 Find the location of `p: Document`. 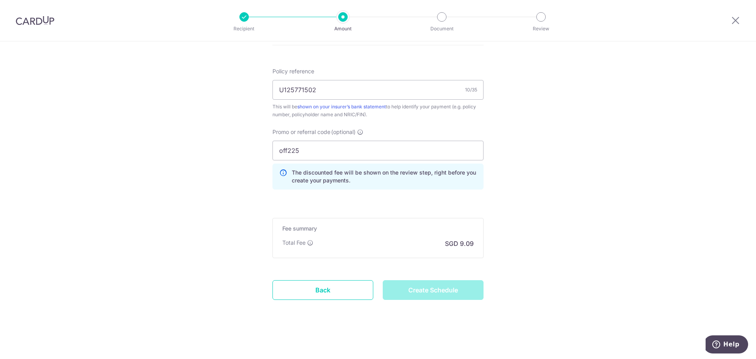

p: Document is located at coordinates (442, 29).